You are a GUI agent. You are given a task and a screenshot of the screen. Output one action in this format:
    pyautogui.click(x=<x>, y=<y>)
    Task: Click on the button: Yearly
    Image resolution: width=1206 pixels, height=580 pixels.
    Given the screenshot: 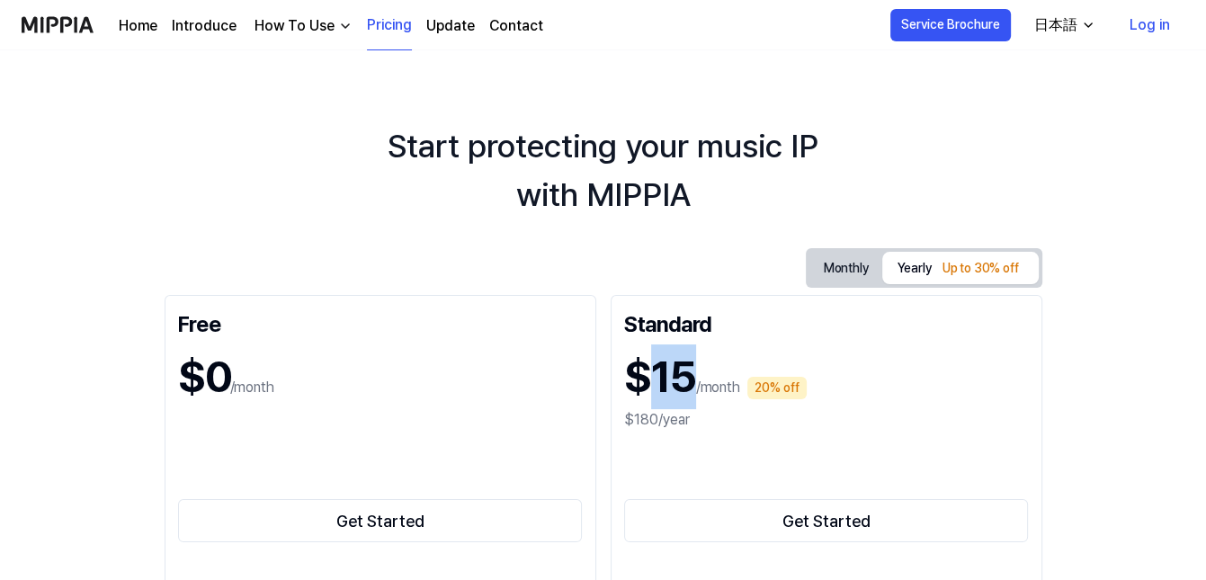 What is the action you would take?
    pyautogui.click(x=959, y=268)
    